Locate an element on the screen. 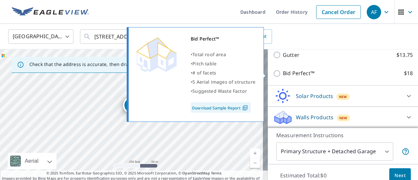 The height and width of the screenshot is (180, 418). span: Next is located at coordinates (400, 175).